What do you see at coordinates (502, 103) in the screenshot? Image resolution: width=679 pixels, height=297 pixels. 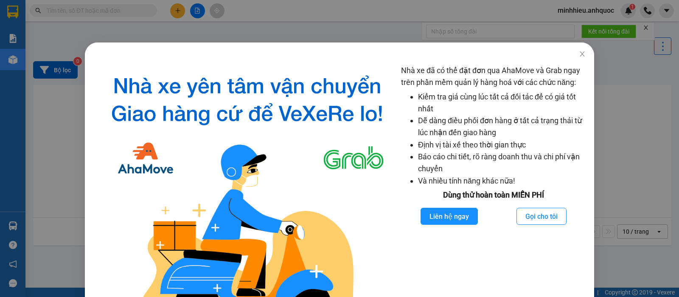 I see `li: Kiểm tra giá cùng lúc tất cả đối tác để có giá tốt nhất` at bounding box center [502, 103].